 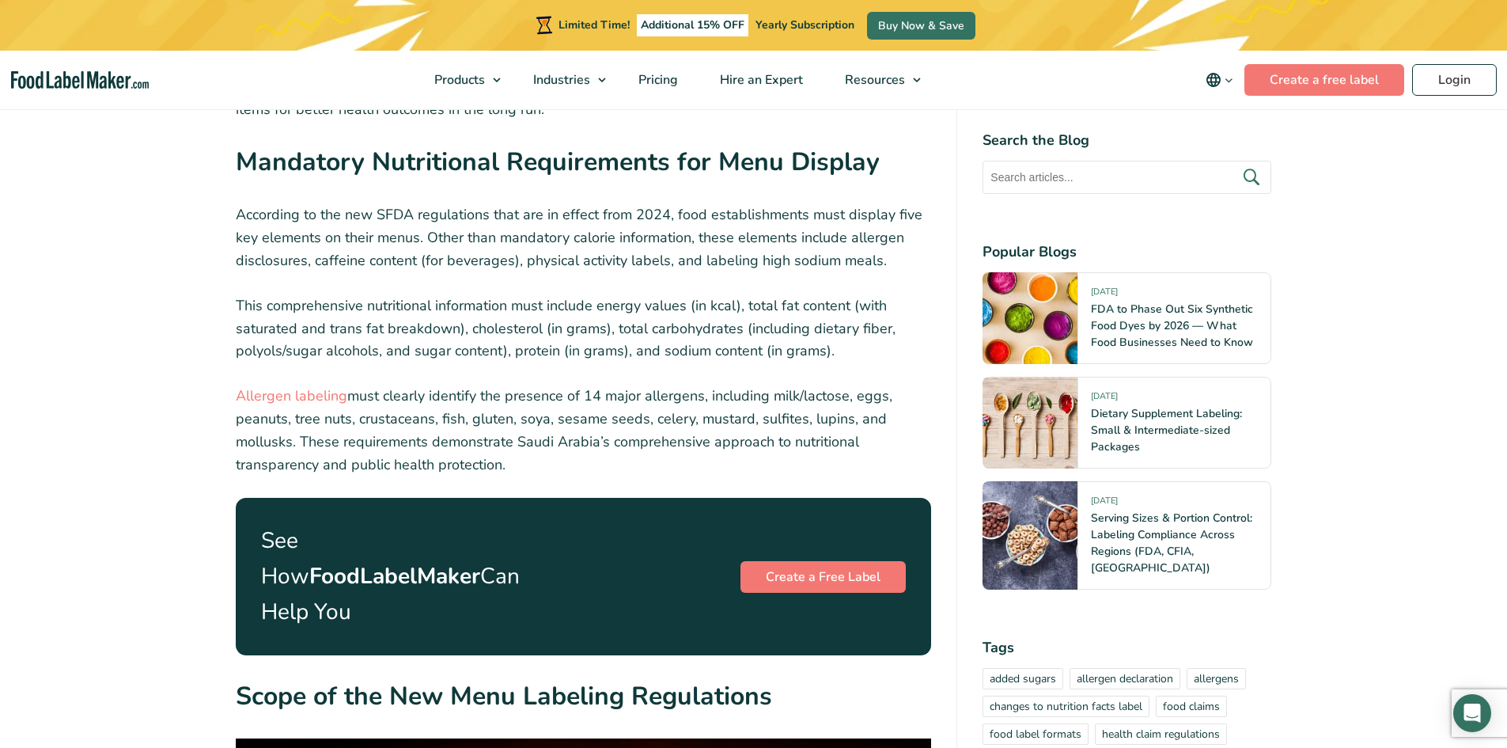 What do you see at coordinates (1216, 678) in the screenshot?
I see `a: allergens` at bounding box center [1216, 678].